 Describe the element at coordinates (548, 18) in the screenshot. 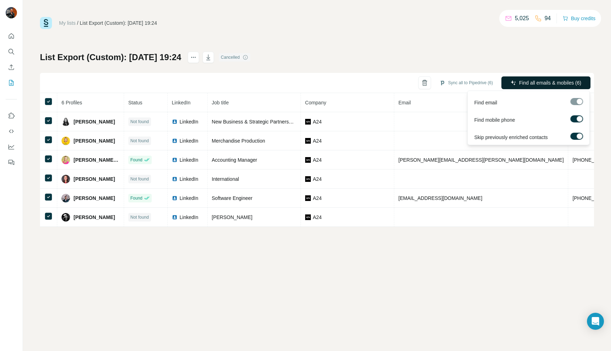

I see `p: 94` at that location.